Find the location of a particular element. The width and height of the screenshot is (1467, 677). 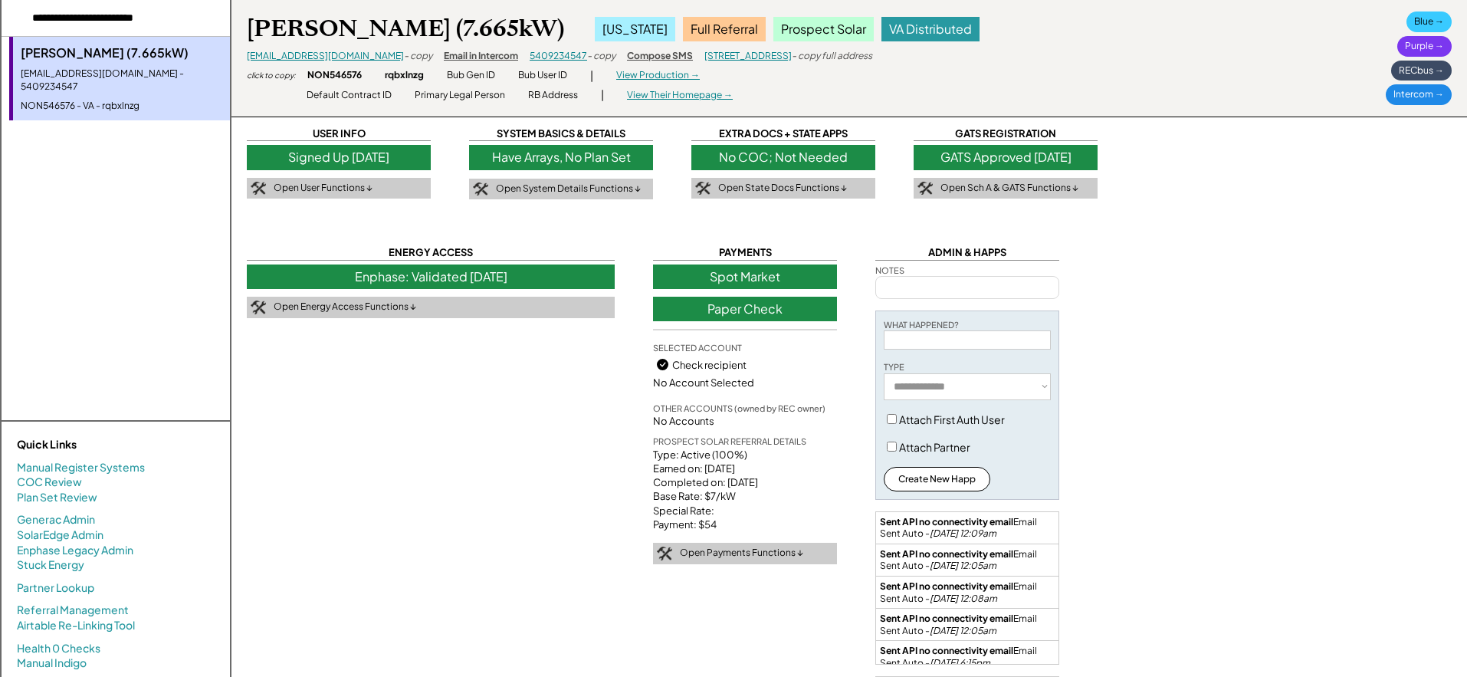

a: Enphase Legacy Admin is located at coordinates (75, 550).